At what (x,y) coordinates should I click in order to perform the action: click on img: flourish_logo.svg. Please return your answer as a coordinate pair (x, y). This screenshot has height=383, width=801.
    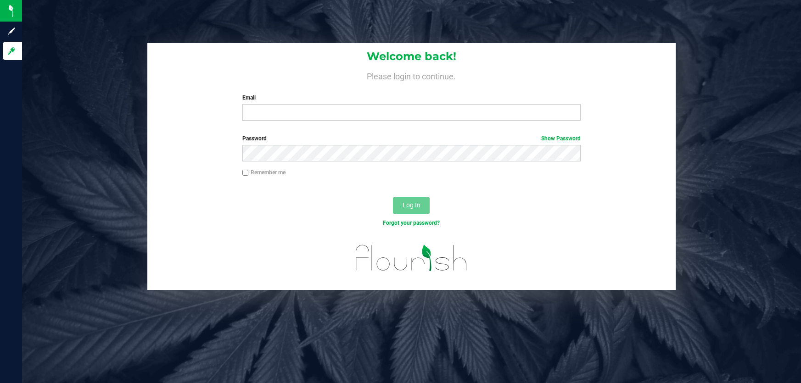
    Looking at the image, I should click on (412, 258).